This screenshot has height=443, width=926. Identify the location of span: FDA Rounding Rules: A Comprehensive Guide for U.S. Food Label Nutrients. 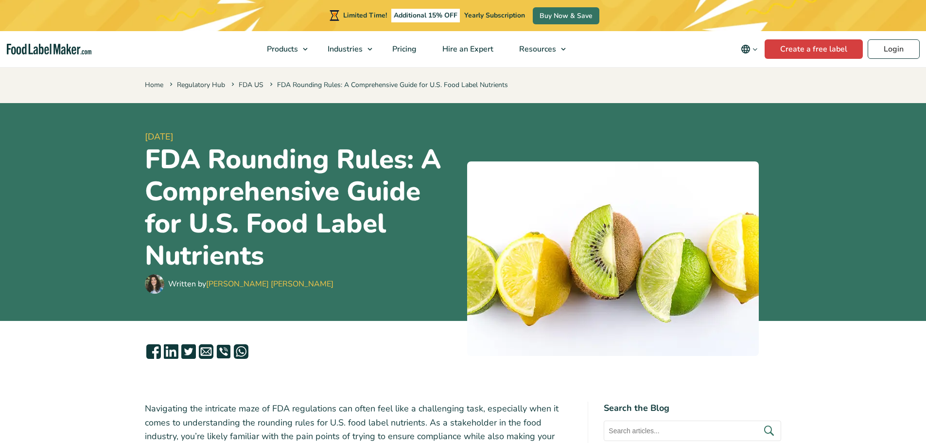
(388, 85).